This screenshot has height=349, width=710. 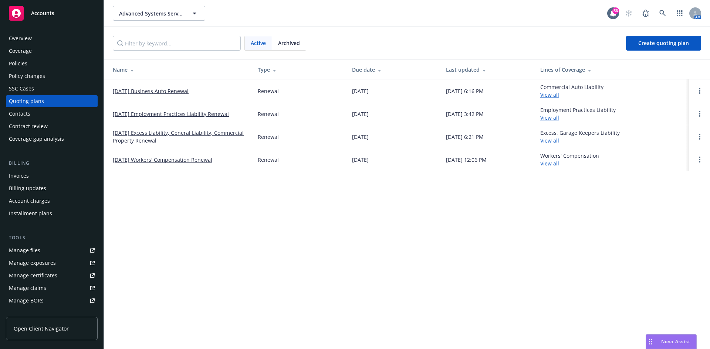 I want to click on div: Quoting plans, so click(x=26, y=101).